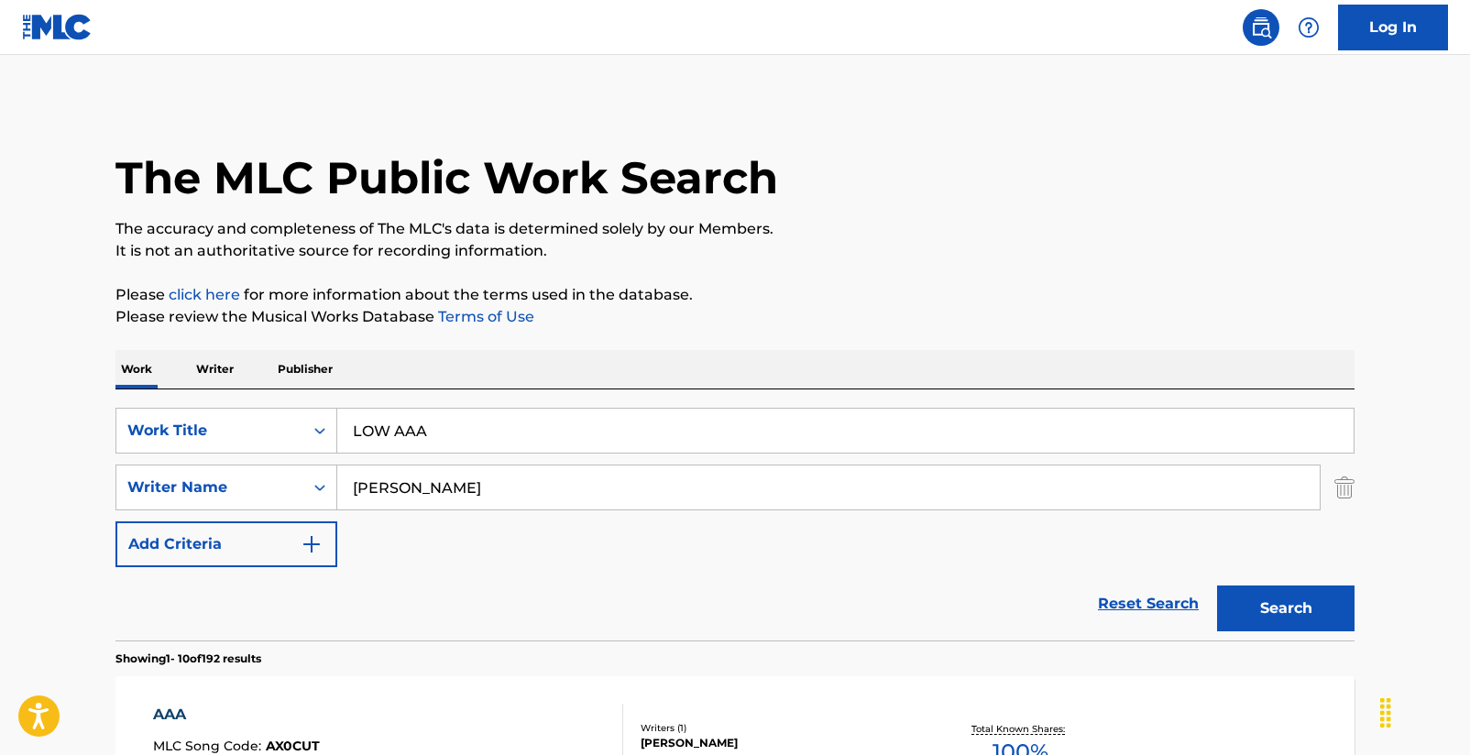  What do you see at coordinates (210, 488) in the screenshot?
I see `div: Writer Name` at bounding box center [210, 488].